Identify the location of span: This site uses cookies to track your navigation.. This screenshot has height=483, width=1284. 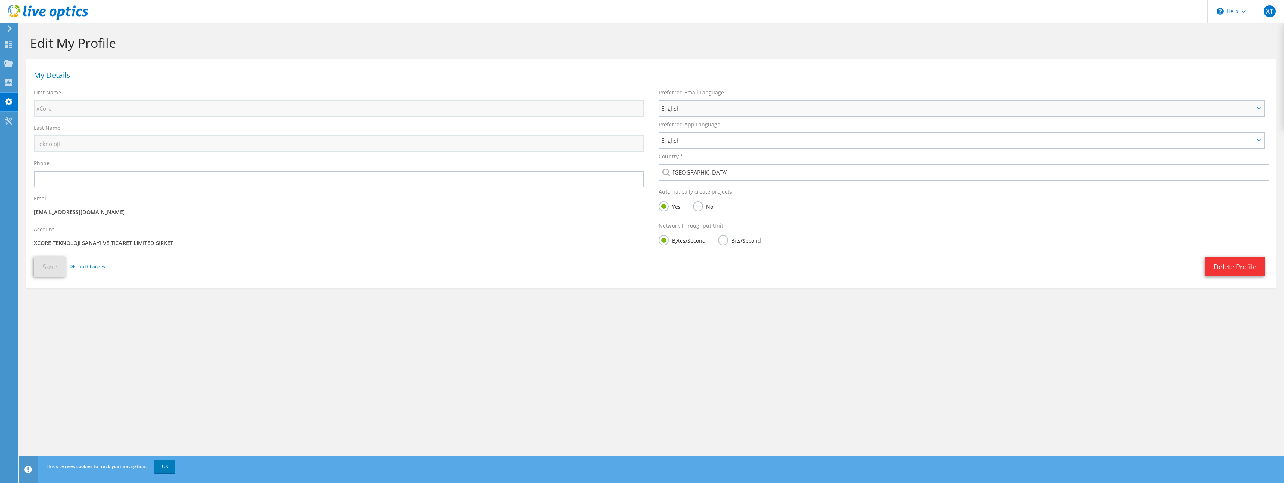
(96, 466).